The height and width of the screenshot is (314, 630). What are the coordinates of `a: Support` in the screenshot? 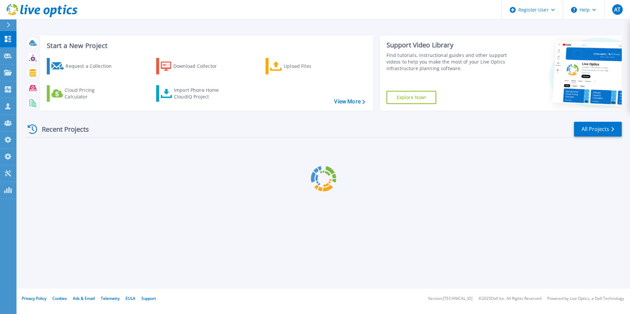 It's located at (149, 299).